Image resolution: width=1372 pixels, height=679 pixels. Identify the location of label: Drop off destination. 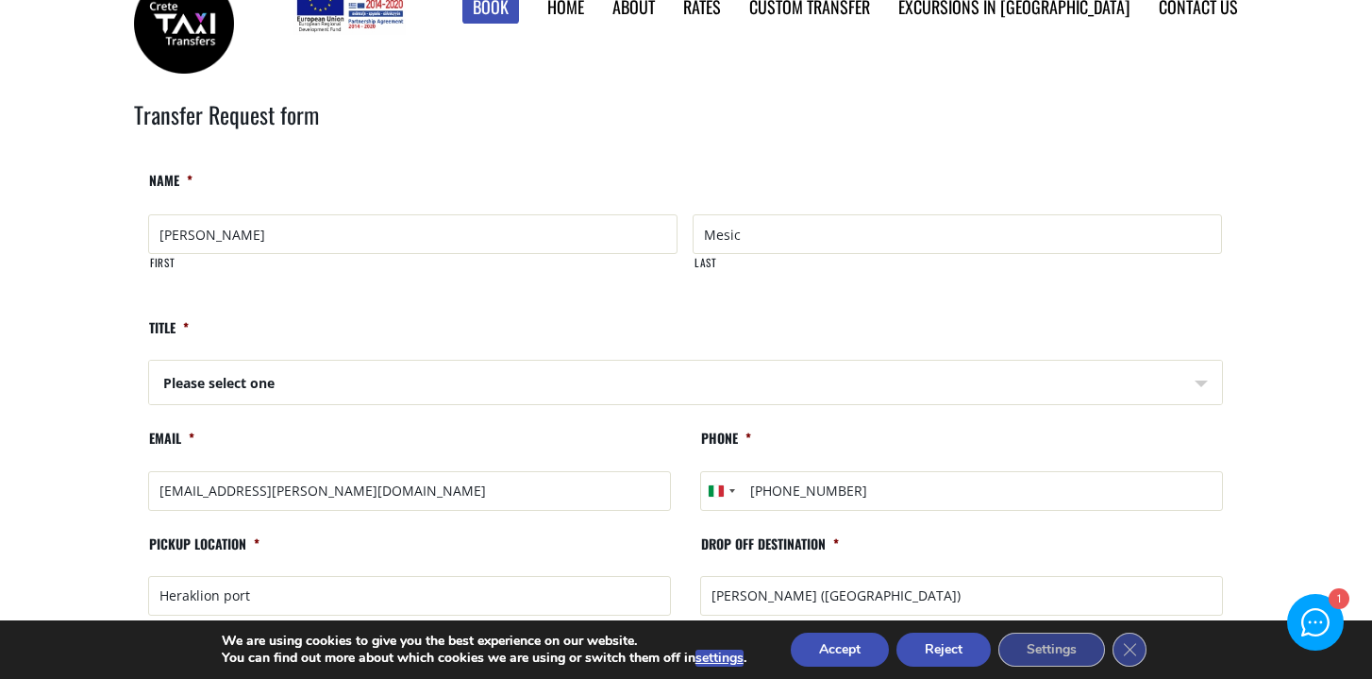
(769, 551).